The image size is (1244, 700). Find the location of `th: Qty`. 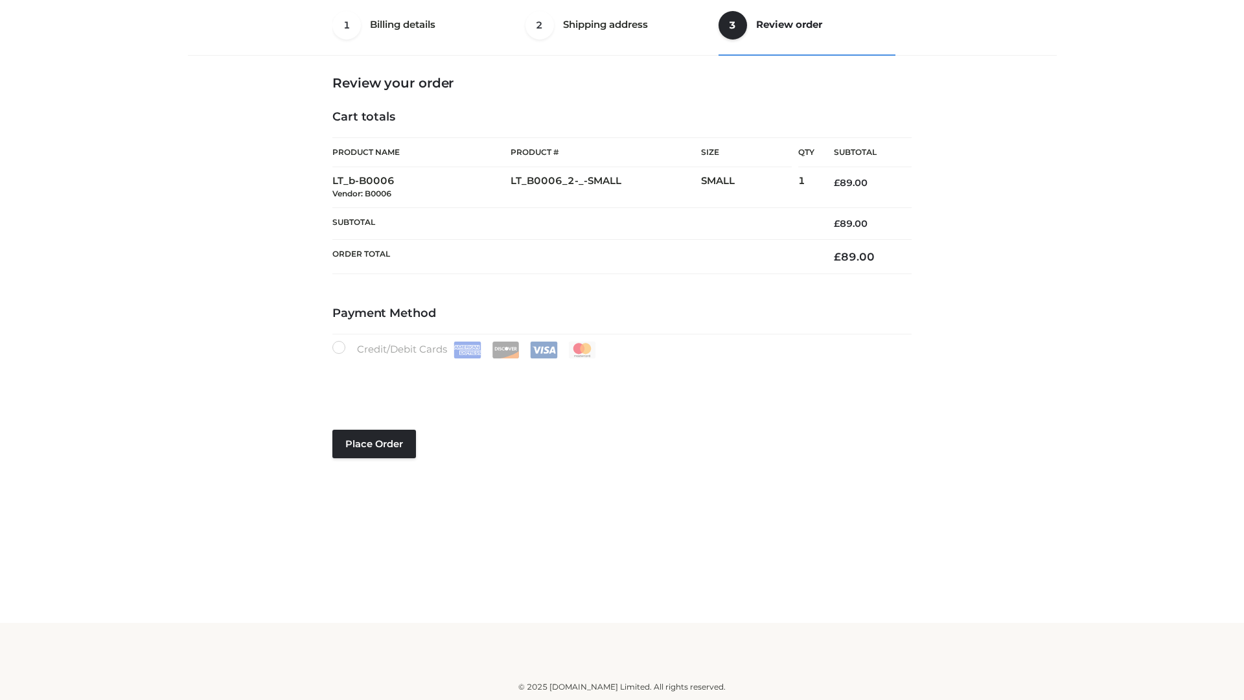

th: Qty is located at coordinates (806, 152).